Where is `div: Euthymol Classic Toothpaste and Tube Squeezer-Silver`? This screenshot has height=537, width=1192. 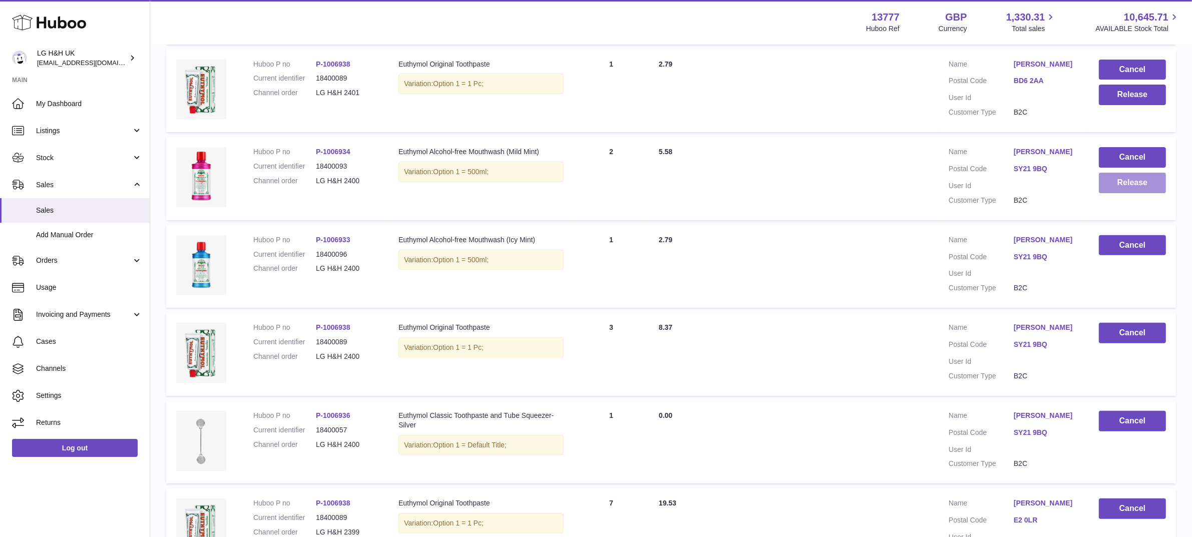 div: Euthymol Classic Toothpaste and Tube Squeezer-Silver is located at coordinates (481, 420).